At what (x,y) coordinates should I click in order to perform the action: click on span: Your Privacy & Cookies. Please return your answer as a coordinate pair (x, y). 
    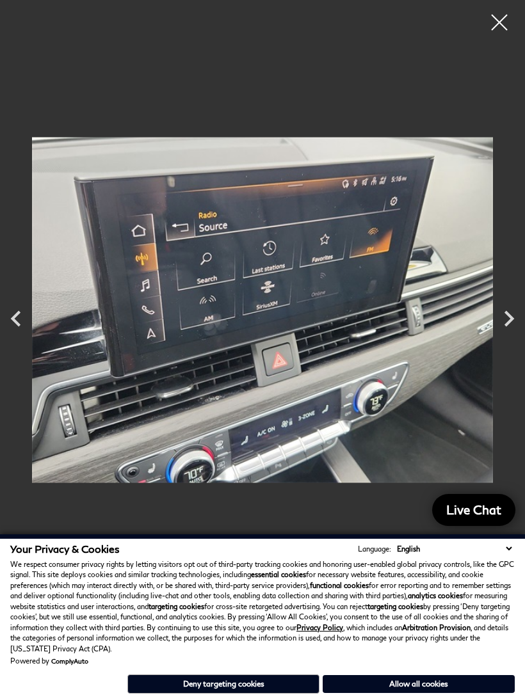
    Looking at the image, I should click on (65, 548).